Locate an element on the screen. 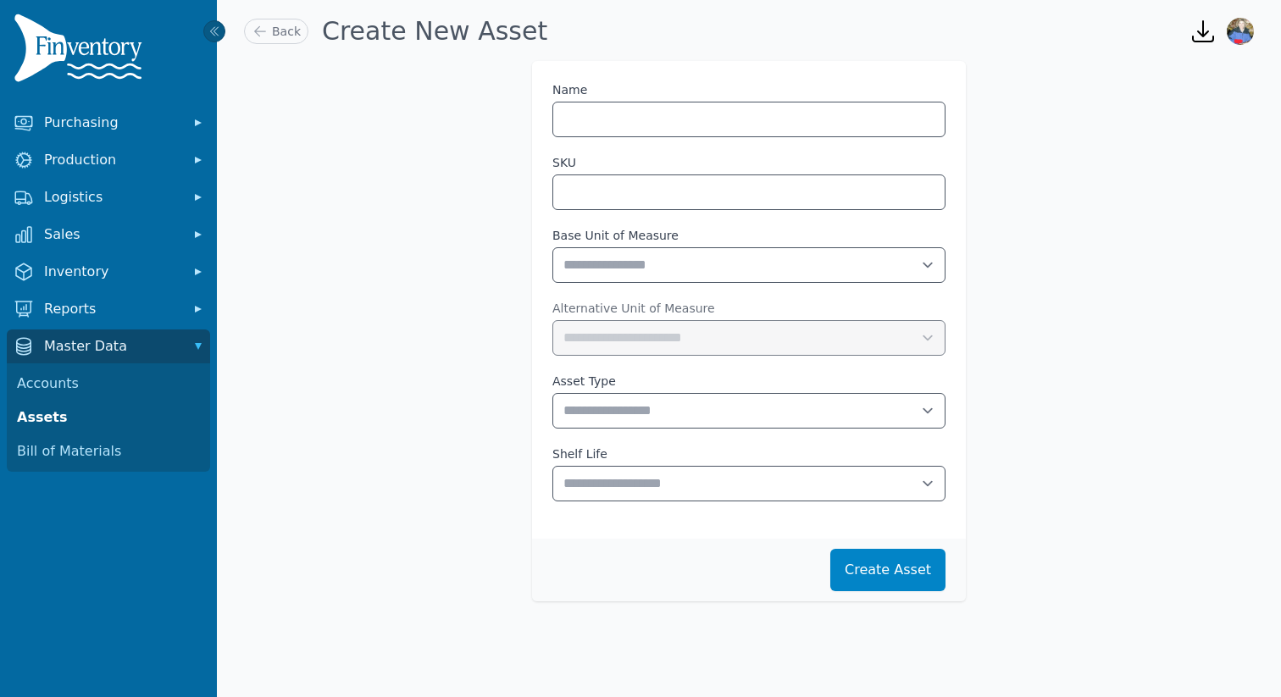 This screenshot has width=1281, height=697. label: Asset Type is located at coordinates (749, 381).